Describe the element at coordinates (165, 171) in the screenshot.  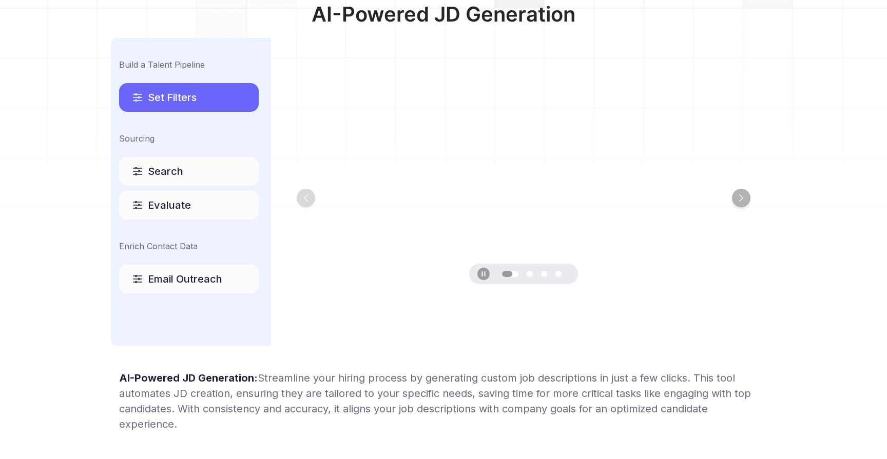
I see `span: Search` at that location.